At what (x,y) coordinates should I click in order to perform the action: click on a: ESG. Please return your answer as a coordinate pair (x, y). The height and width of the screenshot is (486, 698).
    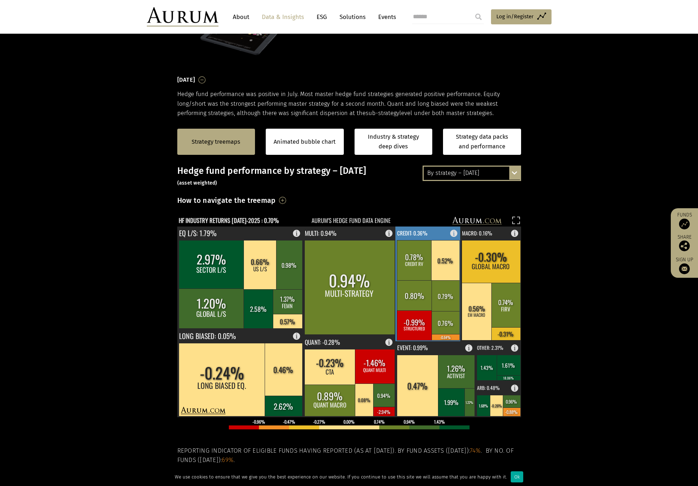
    Looking at the image, I should click on (322, 17).